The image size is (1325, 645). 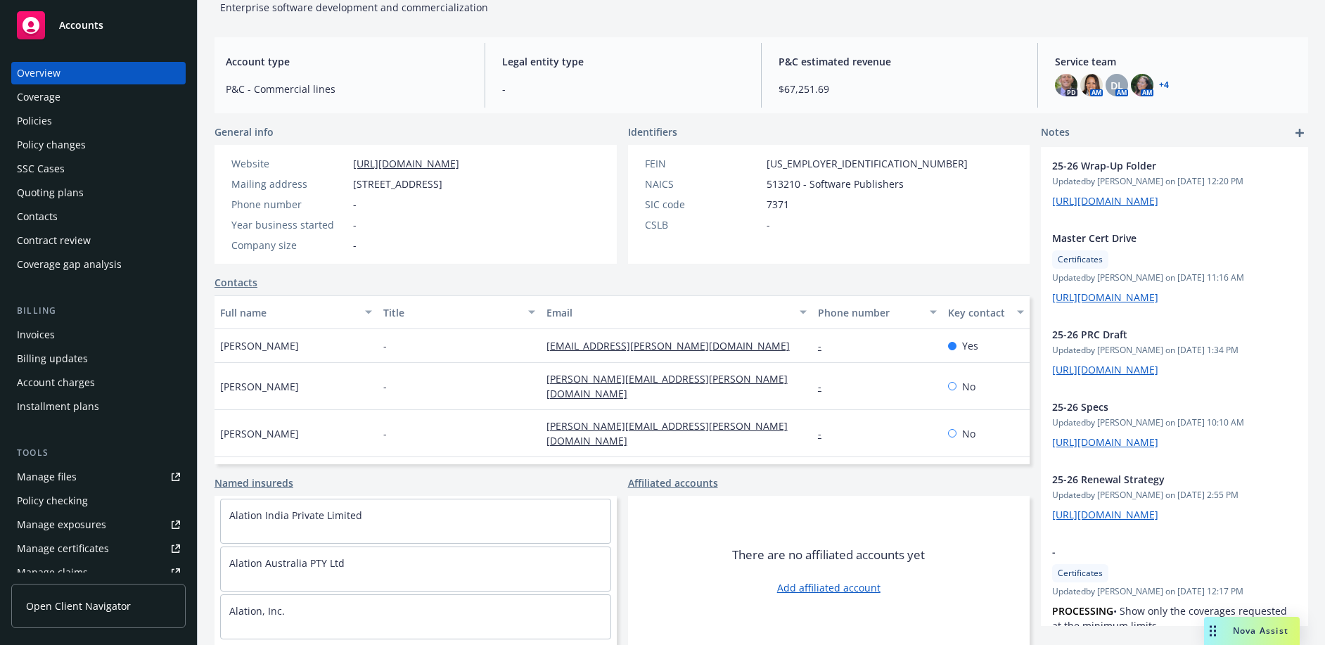 I want to click on a: Contract review, so click(x=98, y=240).